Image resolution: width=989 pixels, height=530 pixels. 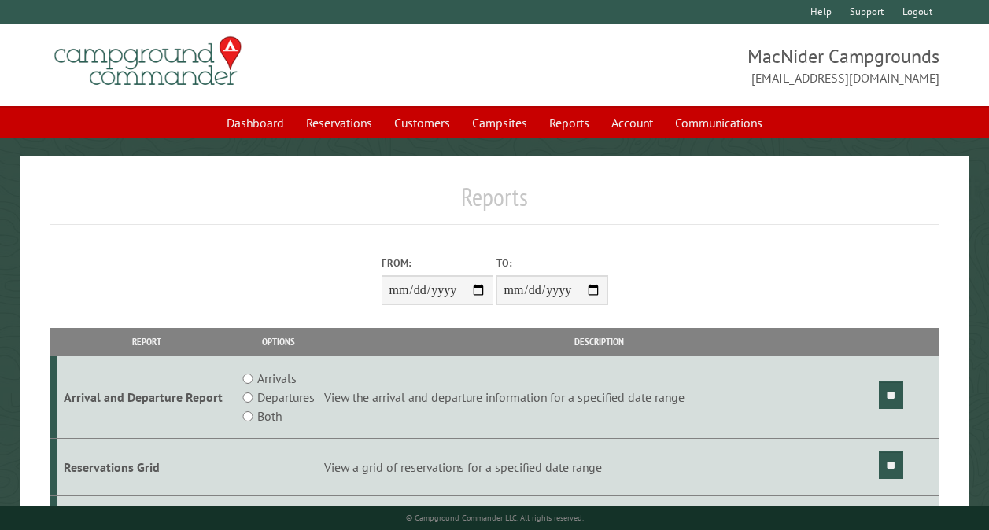 I want to click on th: Description, so click(x=599, y=342).